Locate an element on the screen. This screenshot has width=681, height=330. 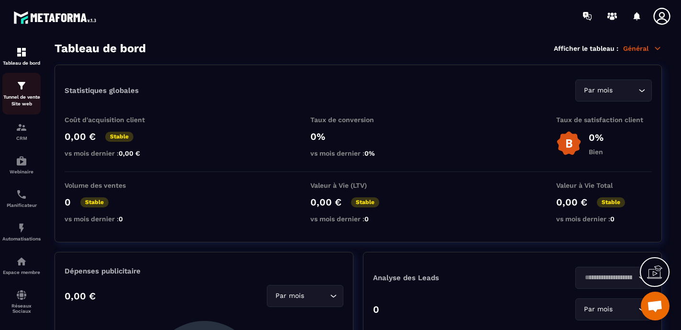
h3: Tableau de bord is located at coordinates (100, 48).